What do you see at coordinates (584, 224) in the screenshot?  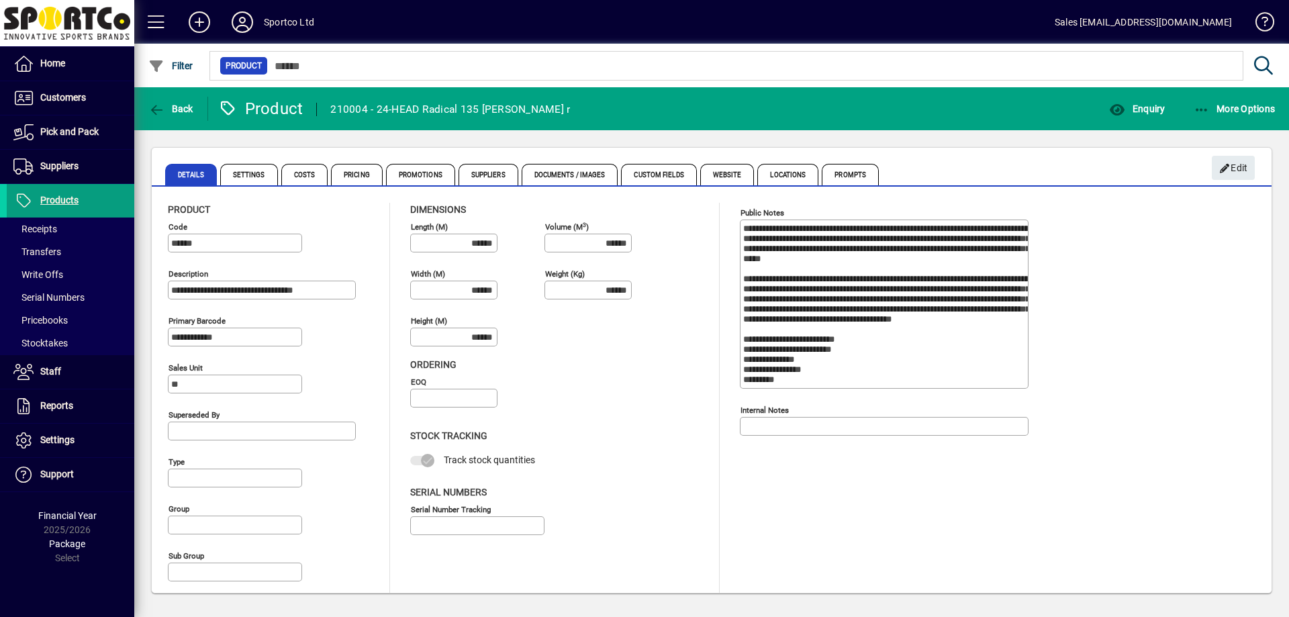 I see `sup: 3` at bounding box center [584, 224].